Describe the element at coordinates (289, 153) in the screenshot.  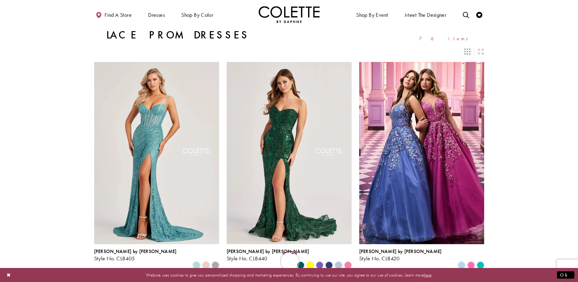
I see `a: Visit Colette by Daphne Style No. CL8440 Page` at that location.